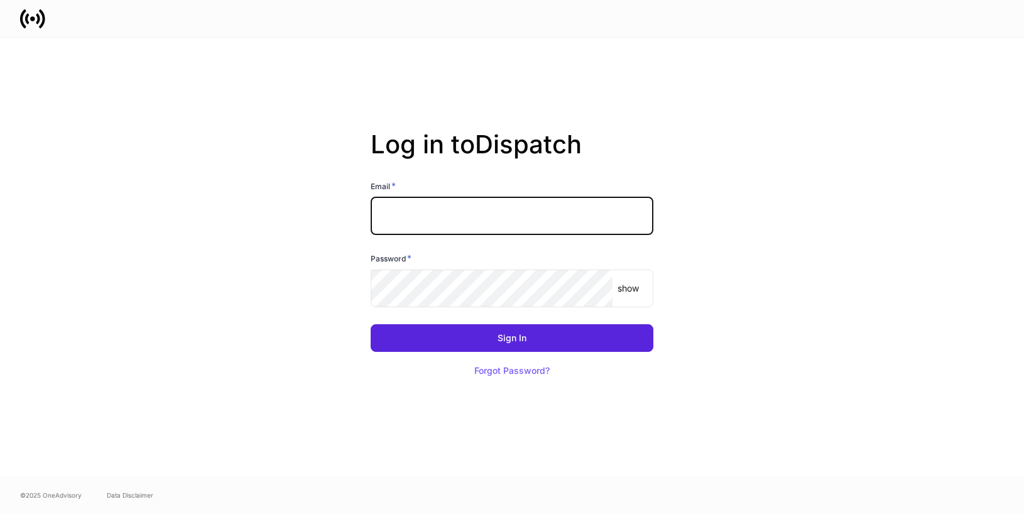 The width and height of the screenshot is (1024, 514). Describe the element at coordinates (512, 338) in the screenshot. I see `button: Sign In` at that location.